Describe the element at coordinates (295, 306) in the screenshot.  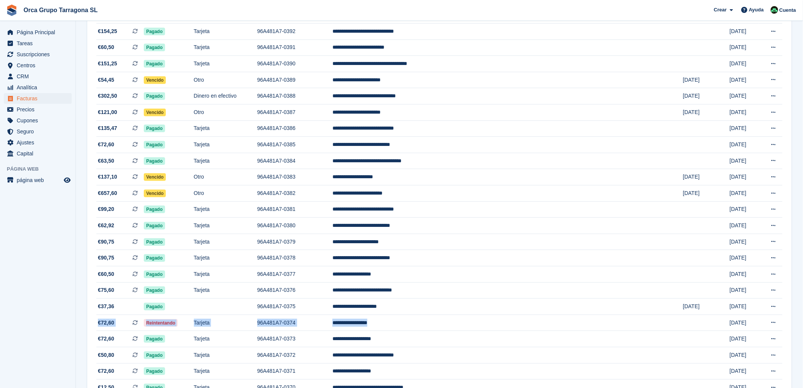
I see `td: 96A481A7-0375` at that location.